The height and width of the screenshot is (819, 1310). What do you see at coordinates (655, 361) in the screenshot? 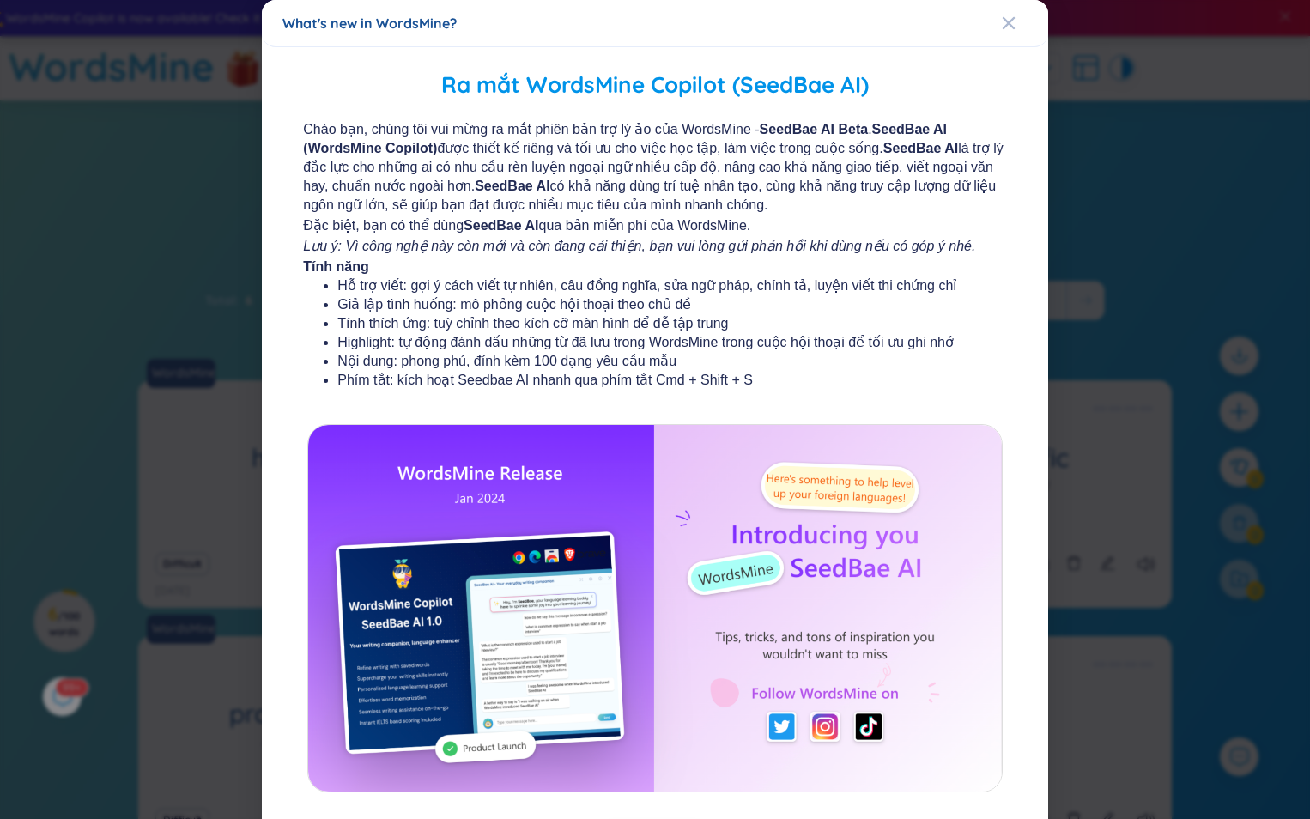
I see `li: Nội dung: phong phú, đính kèm 100 dạng yêu cầu mẫu` at bounding box center [655, 361].